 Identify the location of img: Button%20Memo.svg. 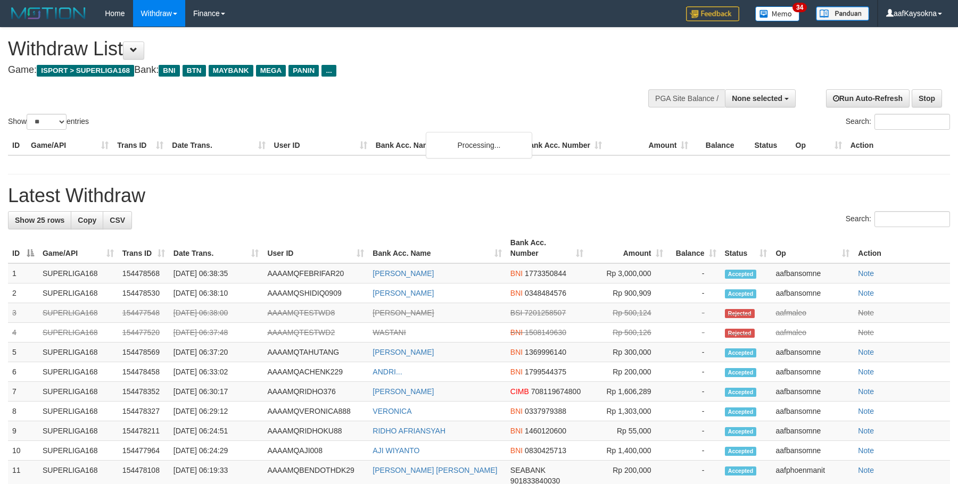
(778, 14).